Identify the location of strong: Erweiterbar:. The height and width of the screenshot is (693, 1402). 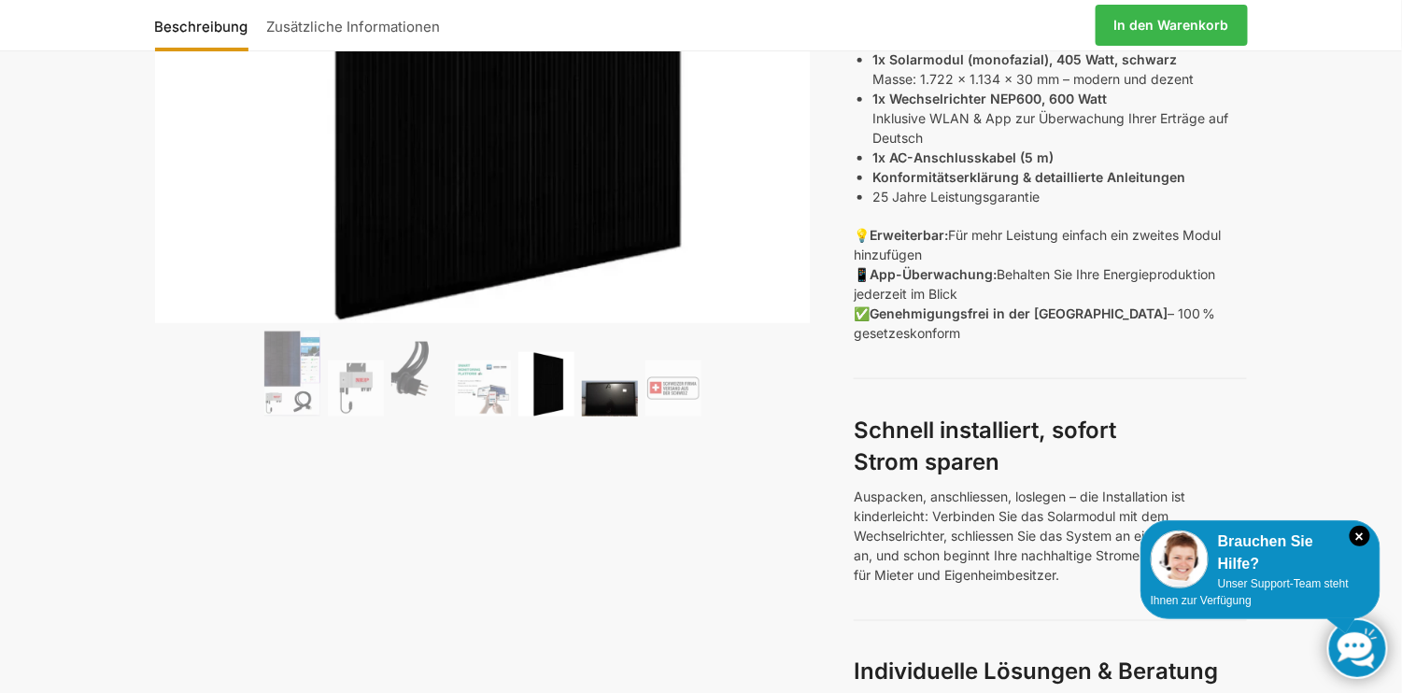
(909, 234).